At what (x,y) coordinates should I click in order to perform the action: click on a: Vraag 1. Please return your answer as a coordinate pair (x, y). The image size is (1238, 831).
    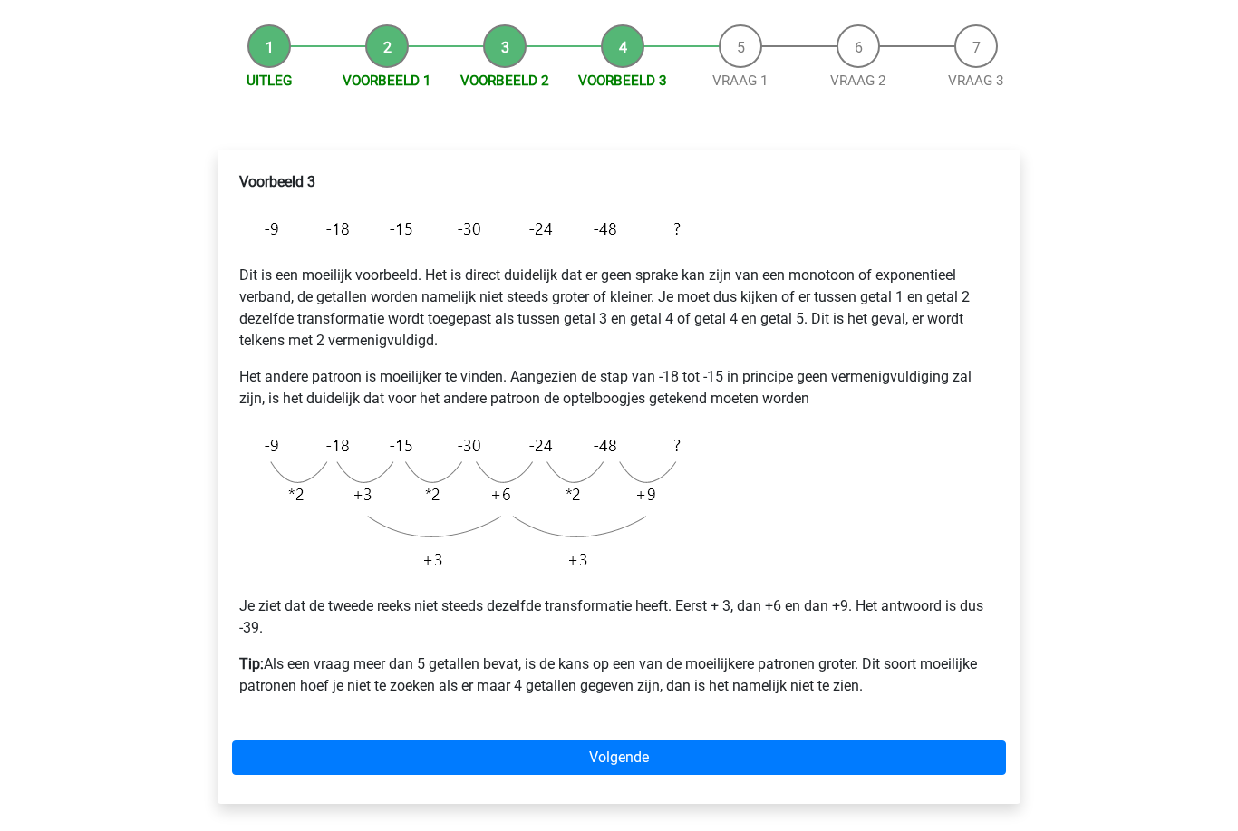
    Looking at the image, I should click on (740, 81).